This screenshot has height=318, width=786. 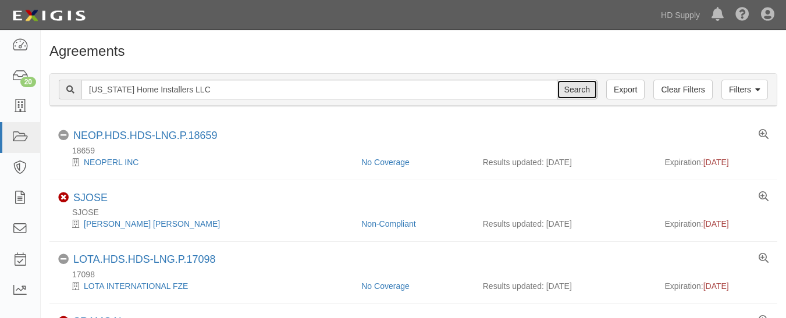 I want to click on h1: Agreements, so click(x=413, y=51).